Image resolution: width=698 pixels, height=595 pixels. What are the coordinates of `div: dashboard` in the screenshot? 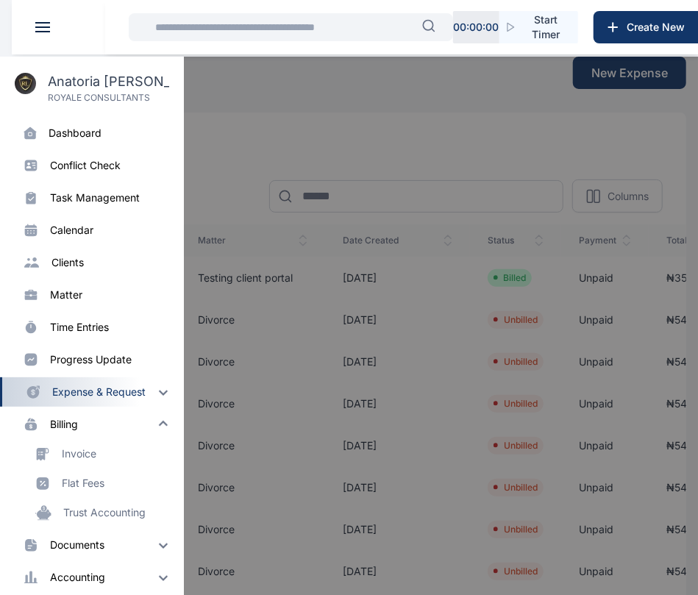 It's located at (75, 133).